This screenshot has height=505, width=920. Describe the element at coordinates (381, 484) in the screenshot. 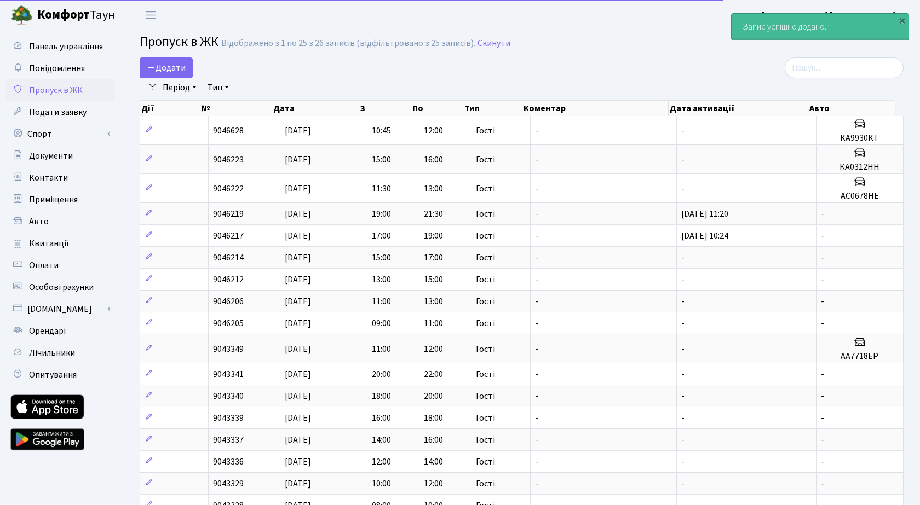

I see `span: 10:00` at that location.